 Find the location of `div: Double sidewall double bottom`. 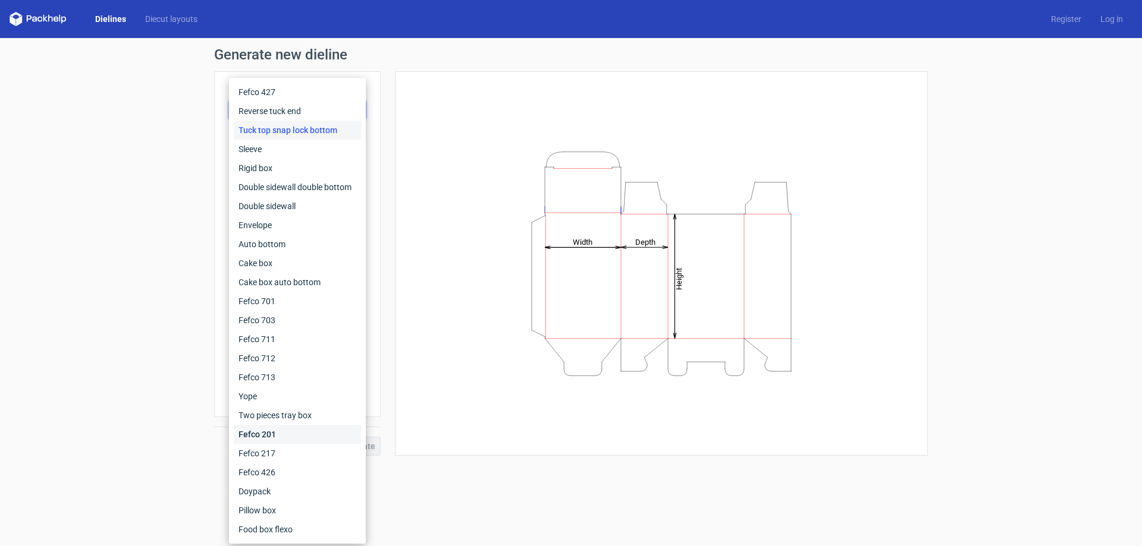

div: Double sidewall double bottom is located at coordinates (297, 187).